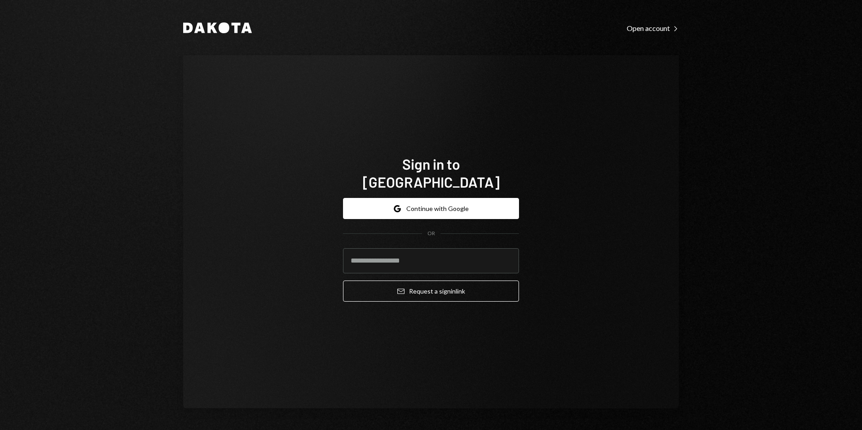  What do you see at coordinates (431, 233) in the screenshot?
I see `div: OR` at bounding box center [431, 233].